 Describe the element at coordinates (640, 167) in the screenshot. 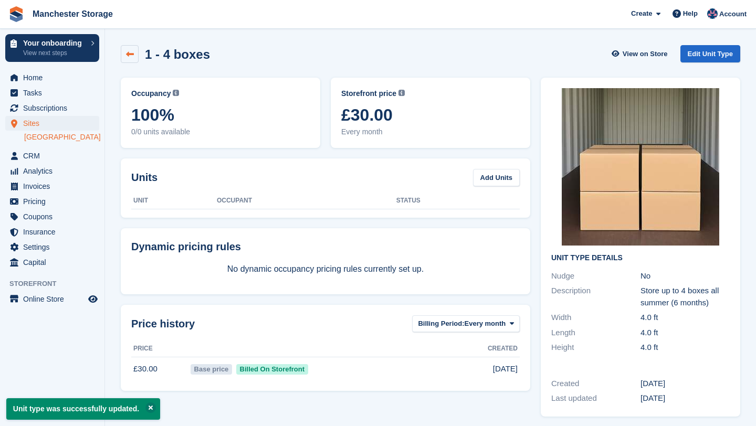

I see `img: manchester-storage-4-boxes_compressed.jpg` at that location.